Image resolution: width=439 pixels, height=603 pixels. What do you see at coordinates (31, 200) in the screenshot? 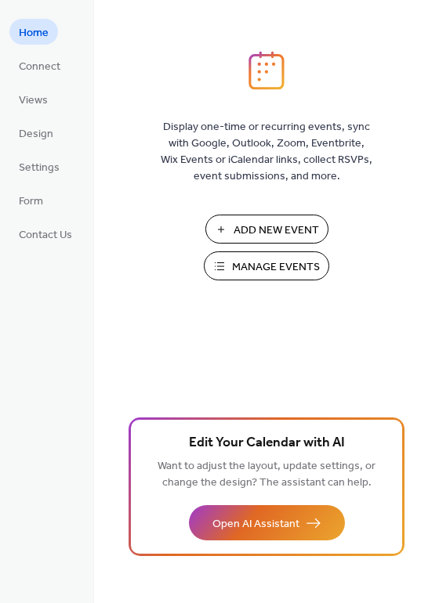
I see `a: Form` at bounding box center [31, 200].